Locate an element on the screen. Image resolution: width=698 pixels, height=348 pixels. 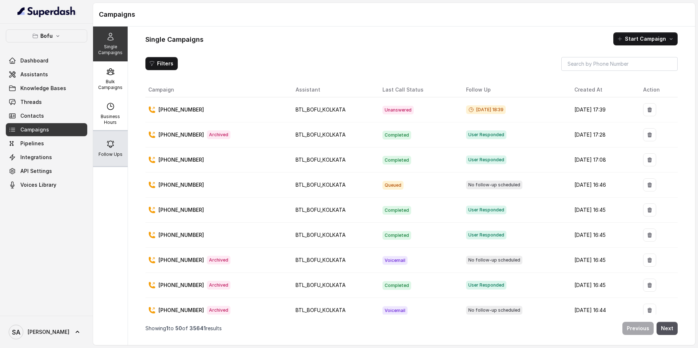
span: Unanswered is located at coordinates (398, 110).